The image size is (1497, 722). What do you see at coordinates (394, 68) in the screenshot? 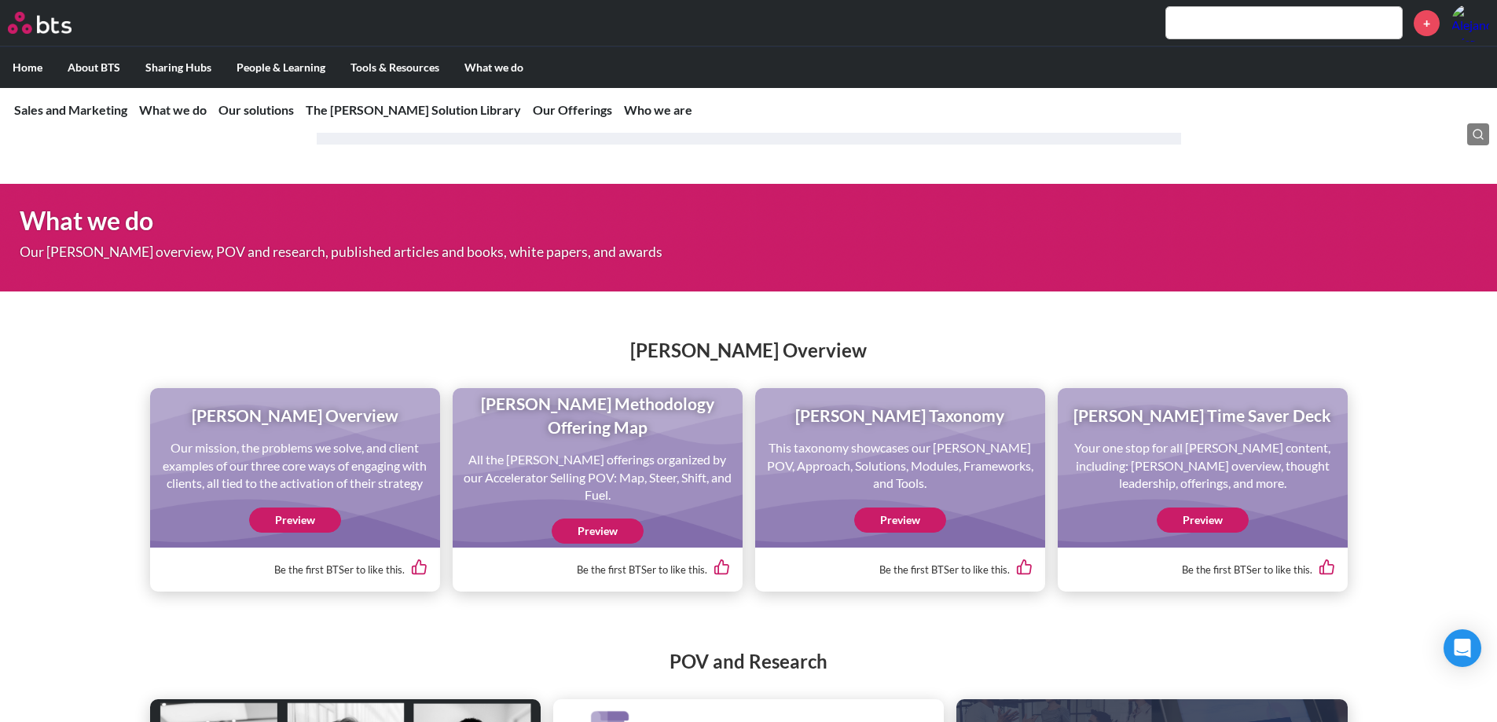
I see `label: Tools & Resources` at bounding box center [394, 68].